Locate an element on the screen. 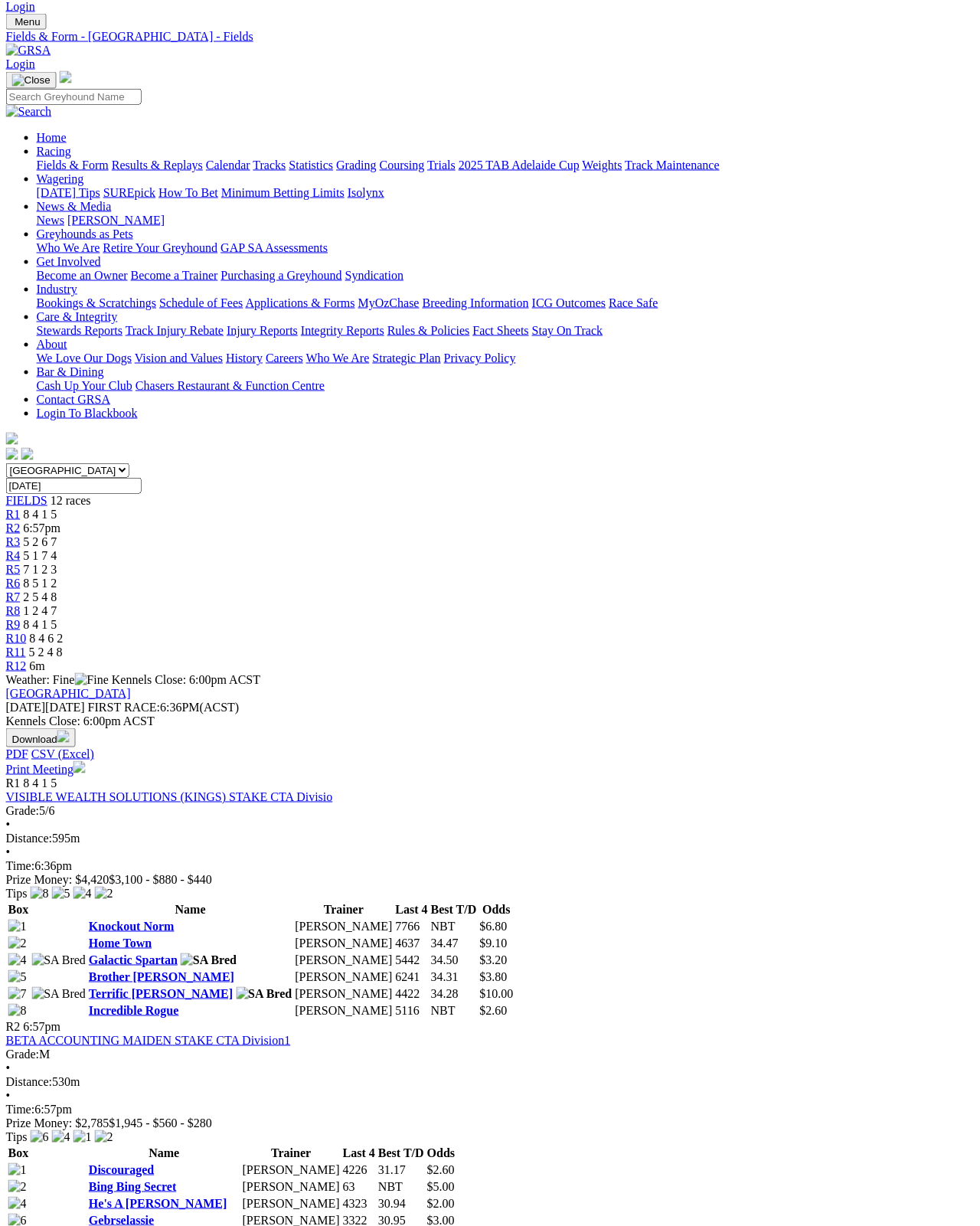 This screenshot has height=1226, width=980. a: Login is located at coordinates (21, 63).